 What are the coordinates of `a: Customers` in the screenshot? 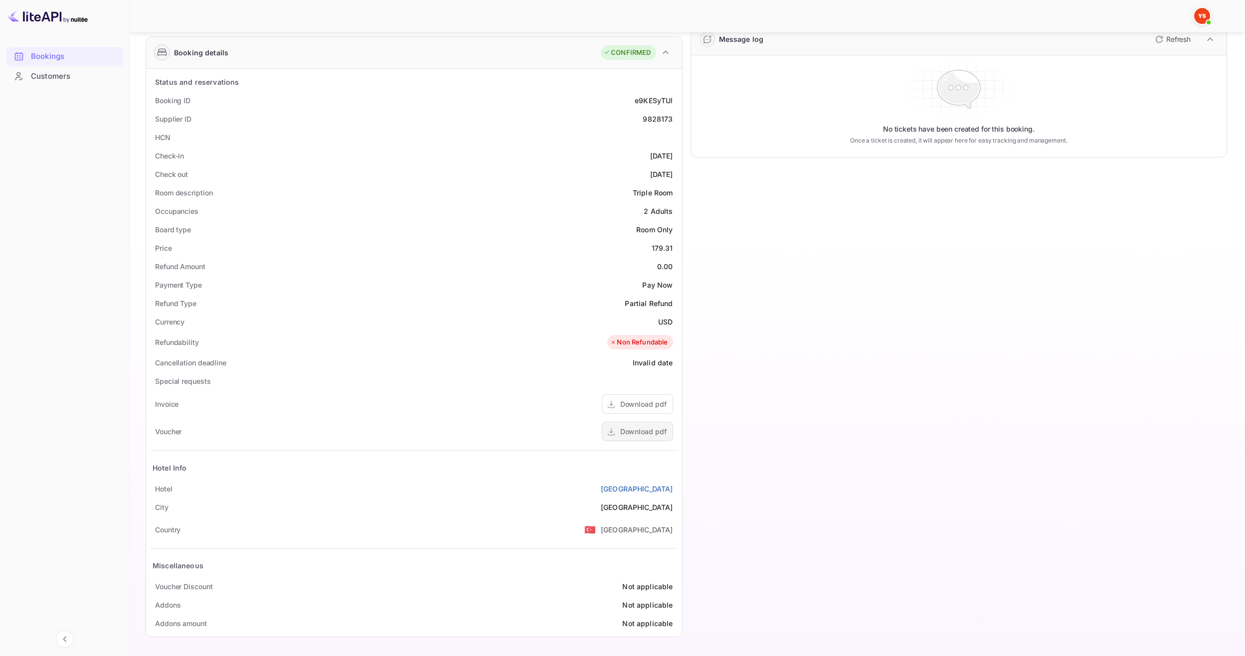 It's located at (64, 76).